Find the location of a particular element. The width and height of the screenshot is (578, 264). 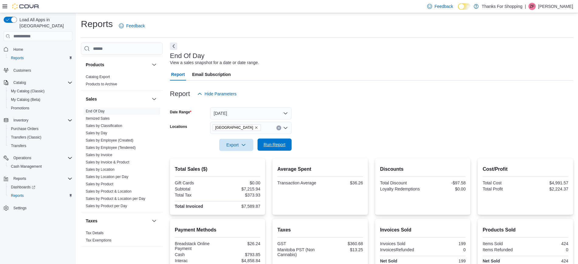

button: Next is located at coordinates (174, 46).